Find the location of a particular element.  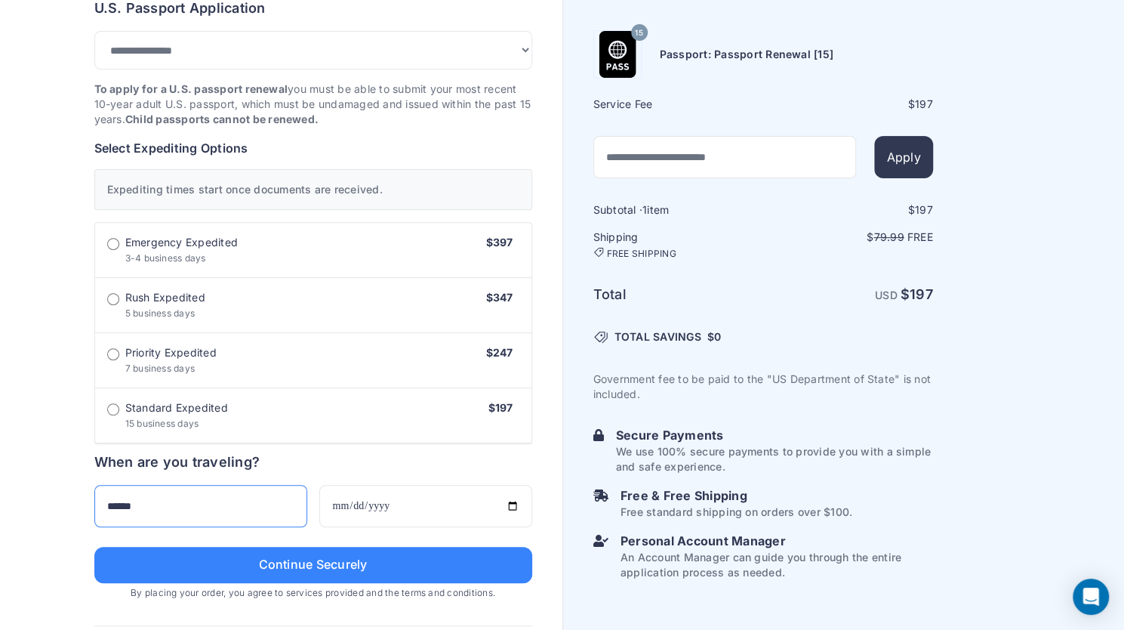

p: An Account Manager can guide you through the entire application process as needed. is located at coordinates (777, 565).